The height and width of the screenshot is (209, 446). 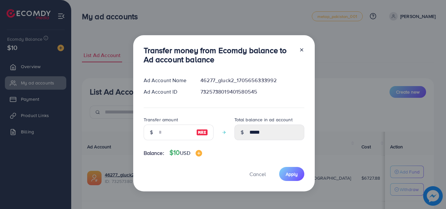 What do you see at coordinates (252, 92) in the screenshot?
I see `div: 7325738019401580545` at bounding box center [252, 92].